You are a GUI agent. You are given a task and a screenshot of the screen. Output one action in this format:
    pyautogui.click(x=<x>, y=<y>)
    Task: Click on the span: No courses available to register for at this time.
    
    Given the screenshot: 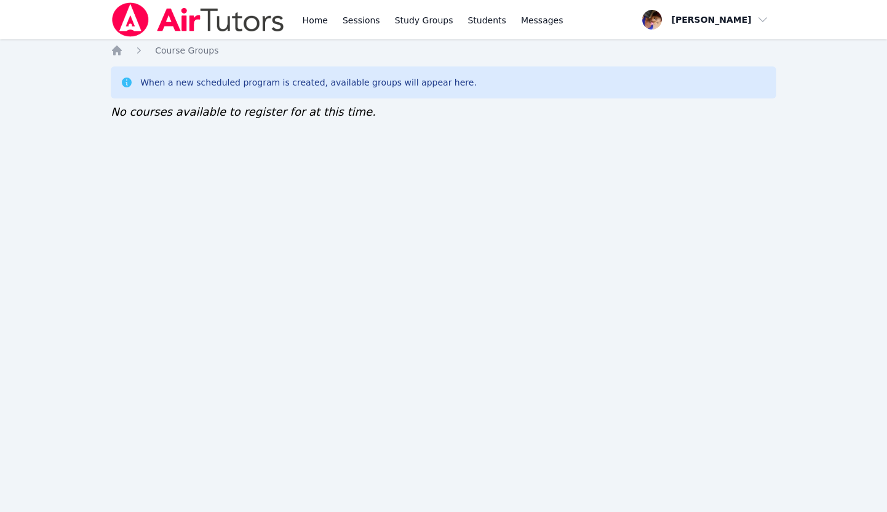 What is the action you would take?
    pyautogui.click(x=243, y=111)
    